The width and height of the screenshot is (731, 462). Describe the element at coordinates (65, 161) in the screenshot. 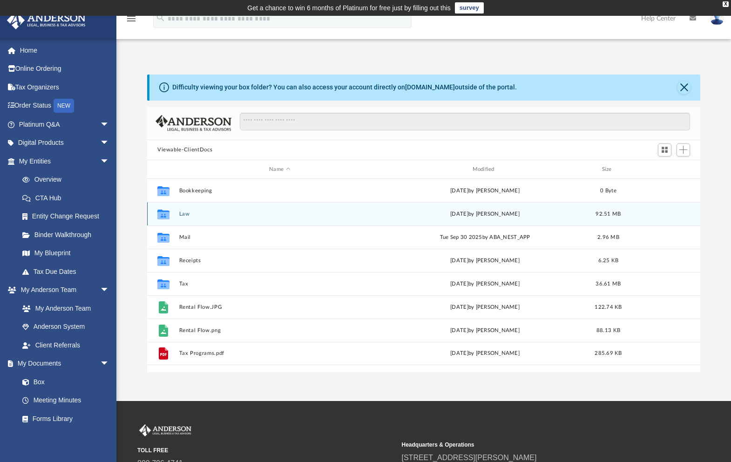

I see `a: My Entitiesarrow_drop_down` at that location.